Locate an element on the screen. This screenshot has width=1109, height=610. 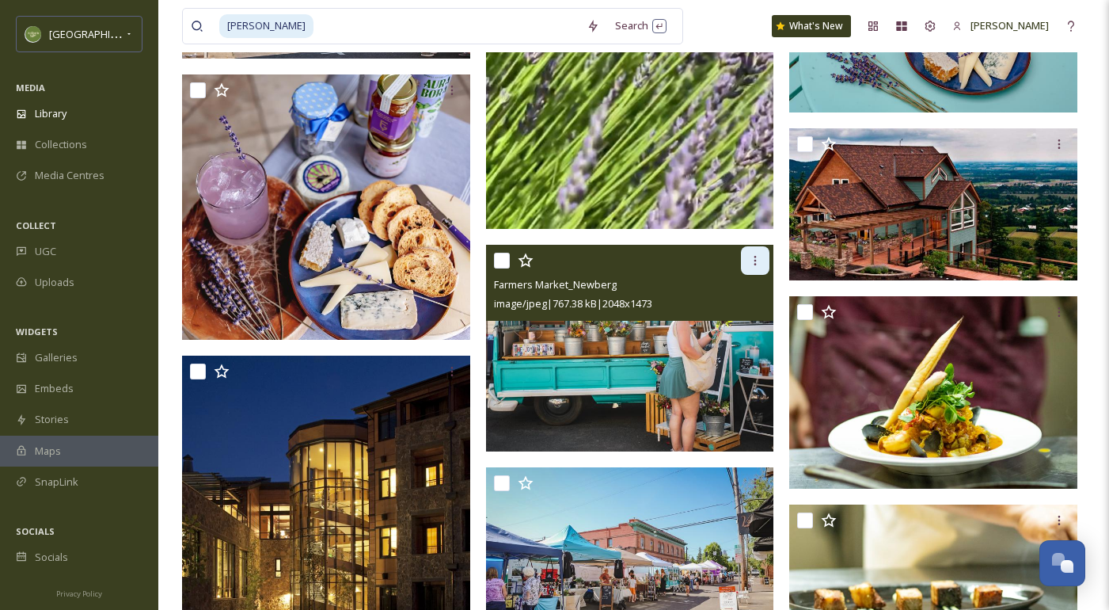
img: images.png is located at coordinates (33, 34).